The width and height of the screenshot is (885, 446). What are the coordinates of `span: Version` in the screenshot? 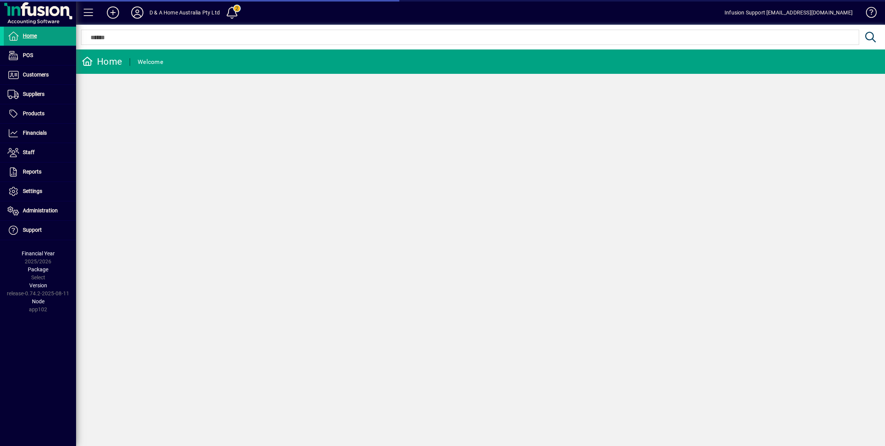 It's located at (38, 285).